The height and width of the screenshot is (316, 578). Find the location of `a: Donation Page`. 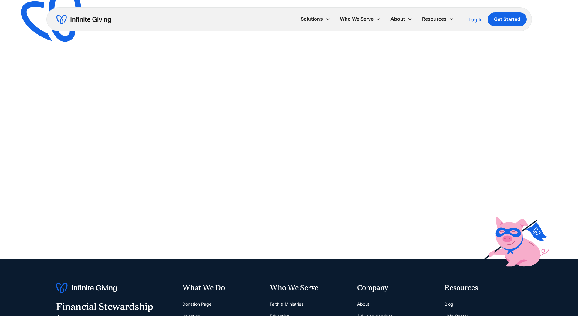

a: Donation Page is located at coordinates (197, 304).